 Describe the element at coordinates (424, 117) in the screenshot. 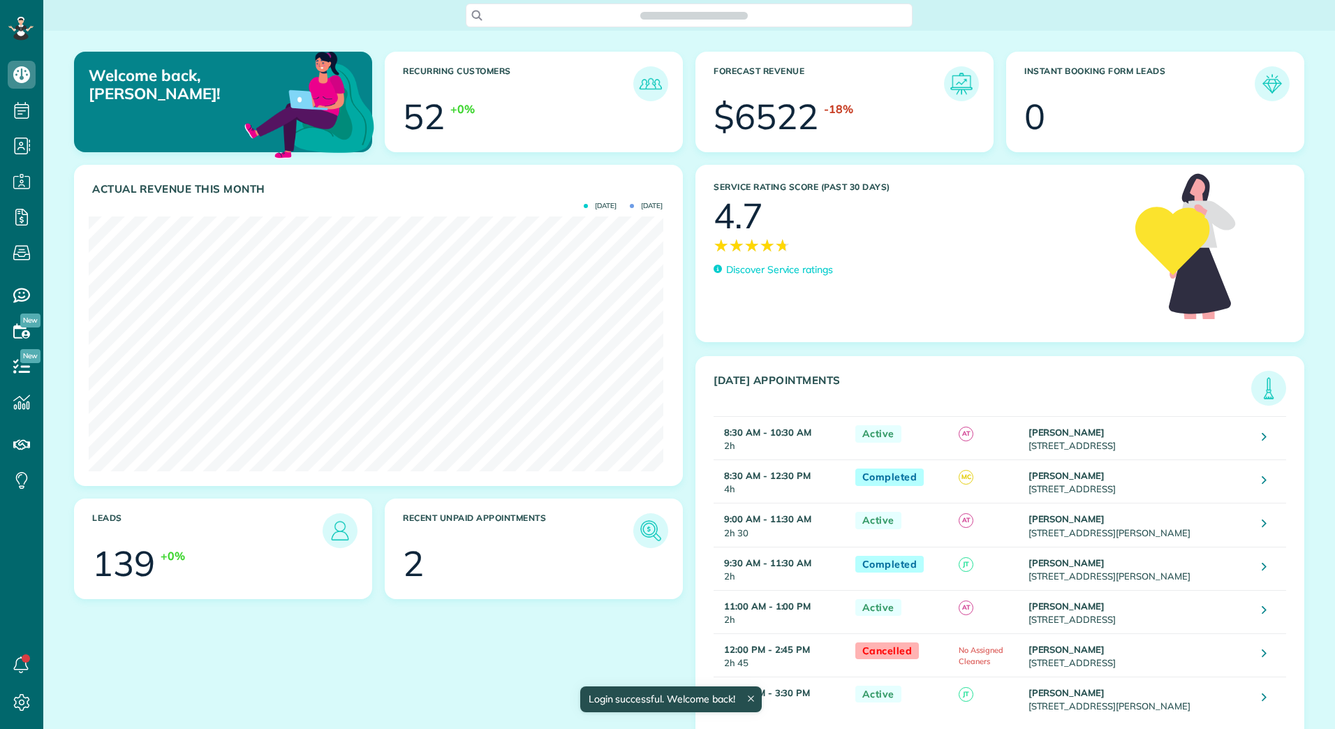

I see `div: 52` at that location.